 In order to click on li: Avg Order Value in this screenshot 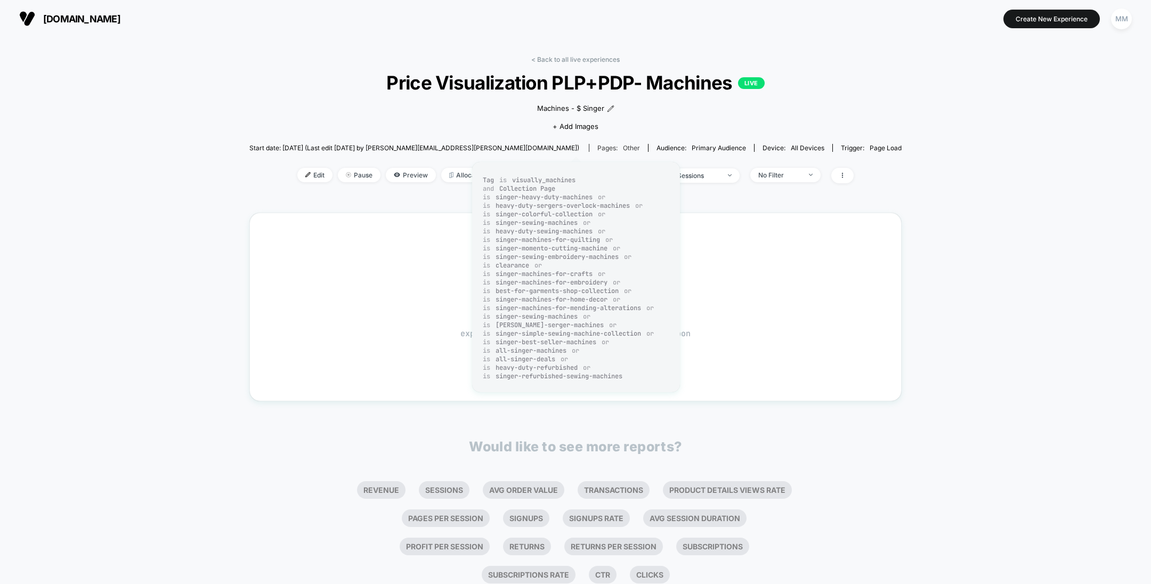, I will do `click(523, 490)`.